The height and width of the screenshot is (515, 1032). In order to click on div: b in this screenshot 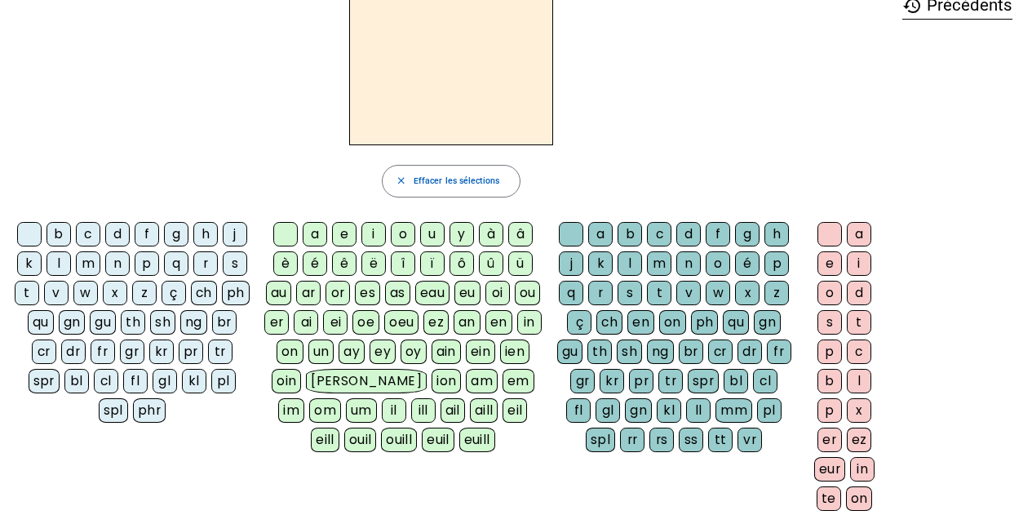, I will do `click(830, 381)`.